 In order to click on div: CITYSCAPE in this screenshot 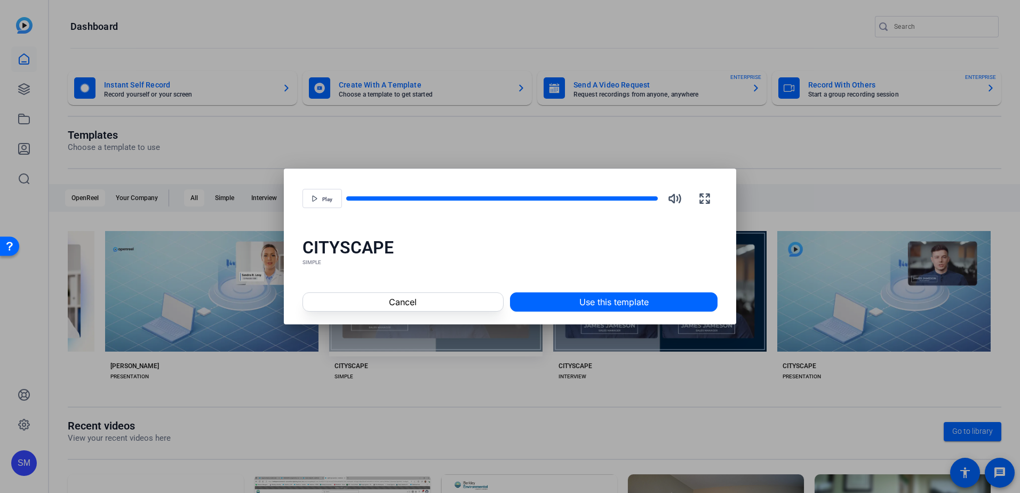, I will do `click(510, 247)`.